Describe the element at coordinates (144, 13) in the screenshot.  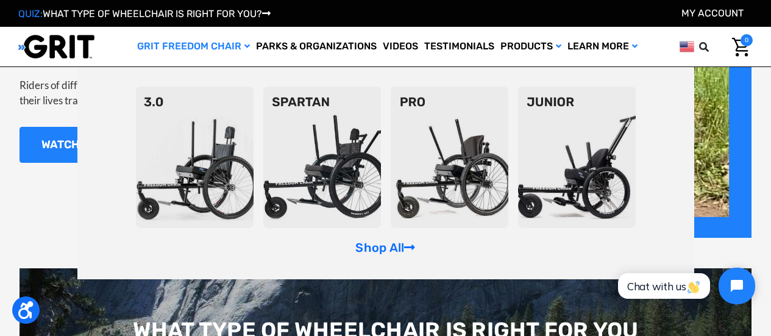
I see `a: QUIZ:WHAT TYPE OF WHEELCHAIR IS RIGHT FOR YOU?` at that location.